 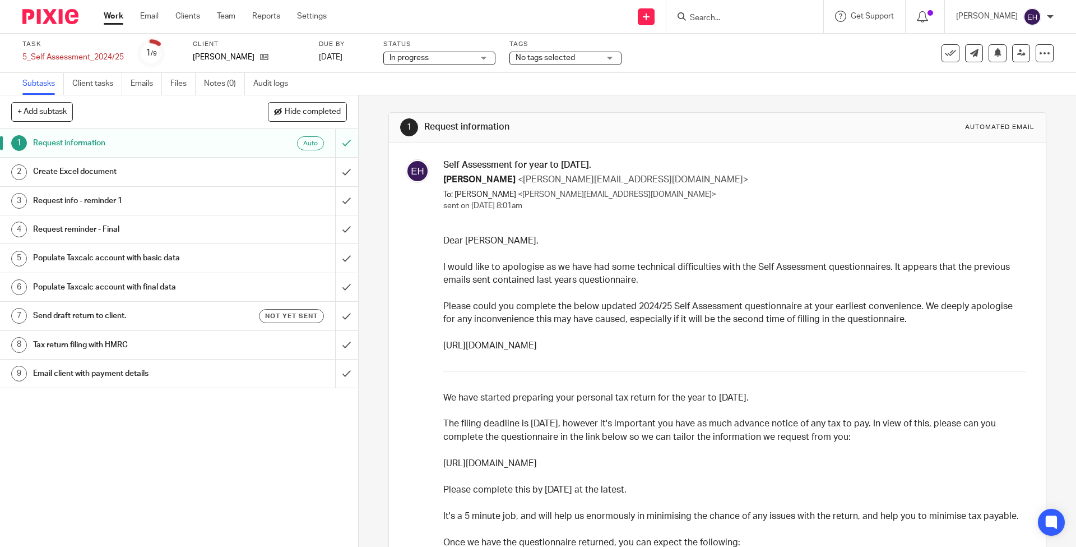 What do you see at coordinates (130, 345) in the screenshot?
I see `h1: Tax return filing with HMRC` at bounding box center [130, 345].